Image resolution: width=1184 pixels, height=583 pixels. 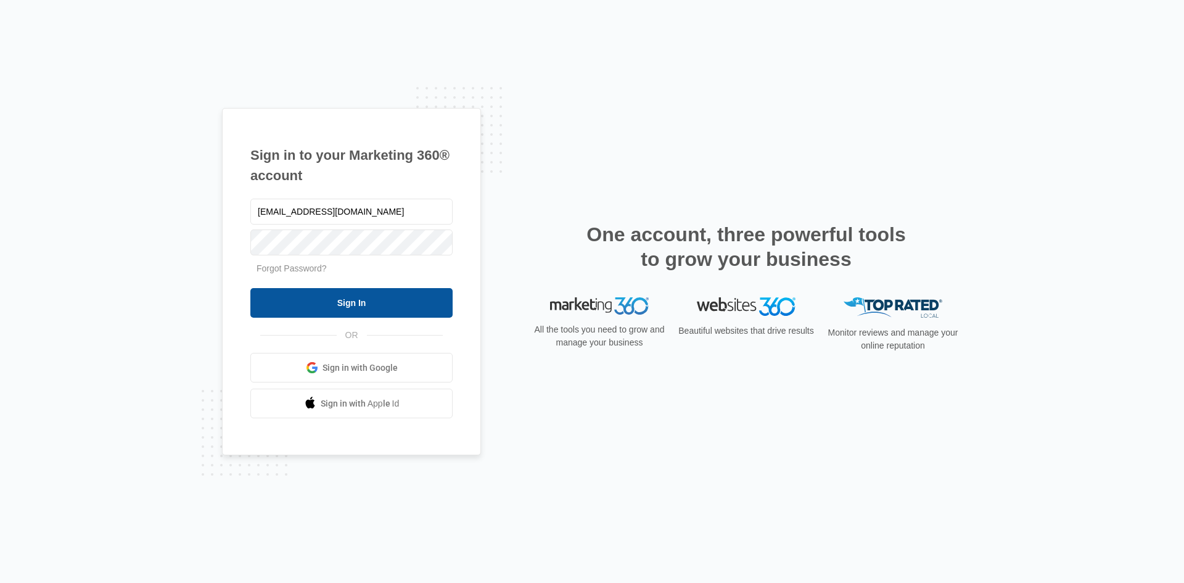 I want to click on h2: One account, three powerful tools to grow your business, so click(x=746, y=247).